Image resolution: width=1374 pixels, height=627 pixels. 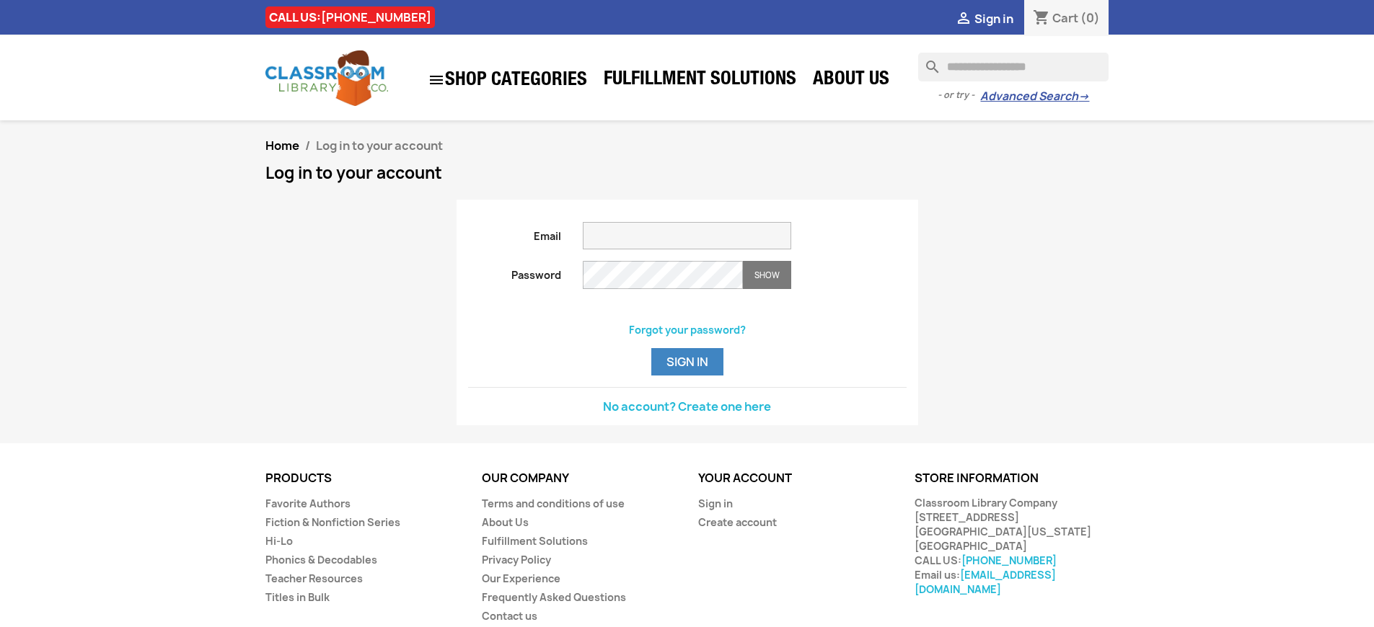 I want to click on a: Hi-Lo, so click(x=279, y=541).